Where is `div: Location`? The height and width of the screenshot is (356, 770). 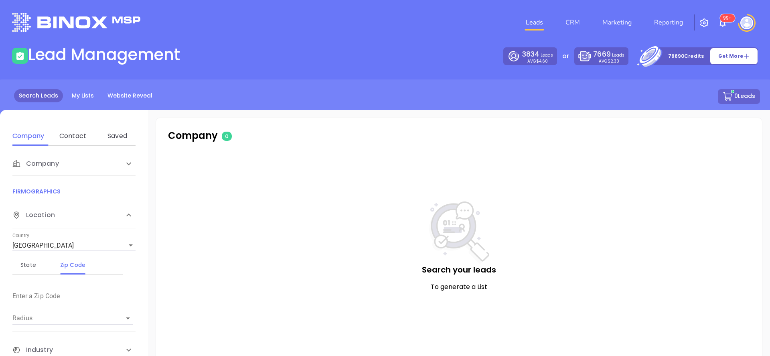 div: Location is located at coordinates (74, 215).